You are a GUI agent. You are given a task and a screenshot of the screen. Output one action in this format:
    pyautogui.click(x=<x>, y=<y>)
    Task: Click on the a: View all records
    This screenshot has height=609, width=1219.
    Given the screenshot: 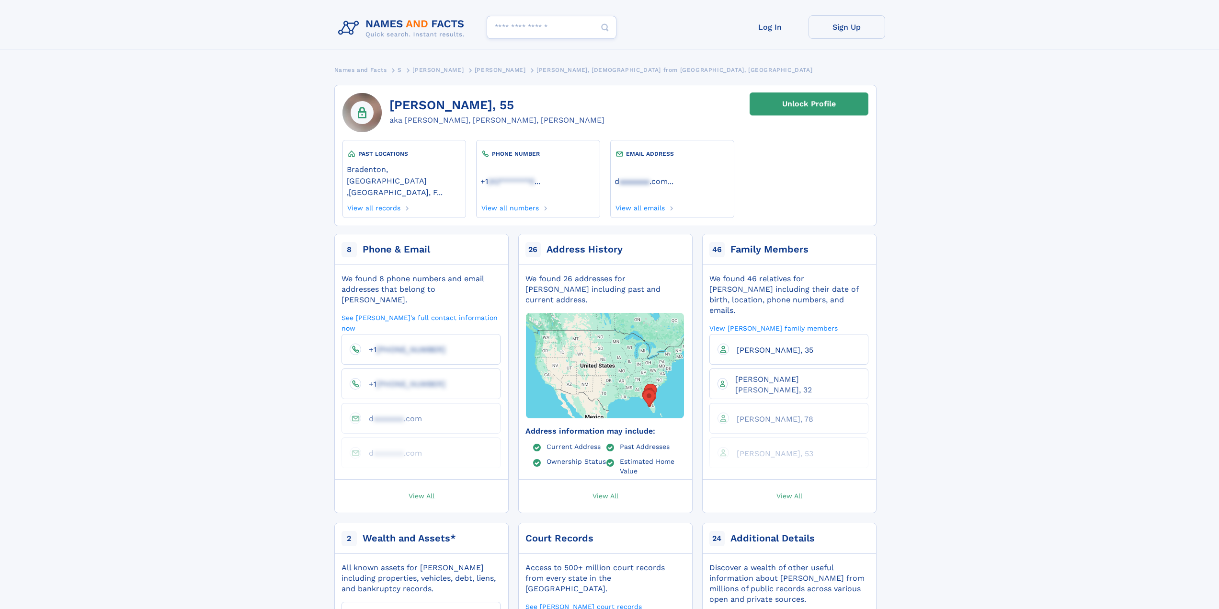 What is the action you would take?
    pyautogui.click(x=374, y=206)
    